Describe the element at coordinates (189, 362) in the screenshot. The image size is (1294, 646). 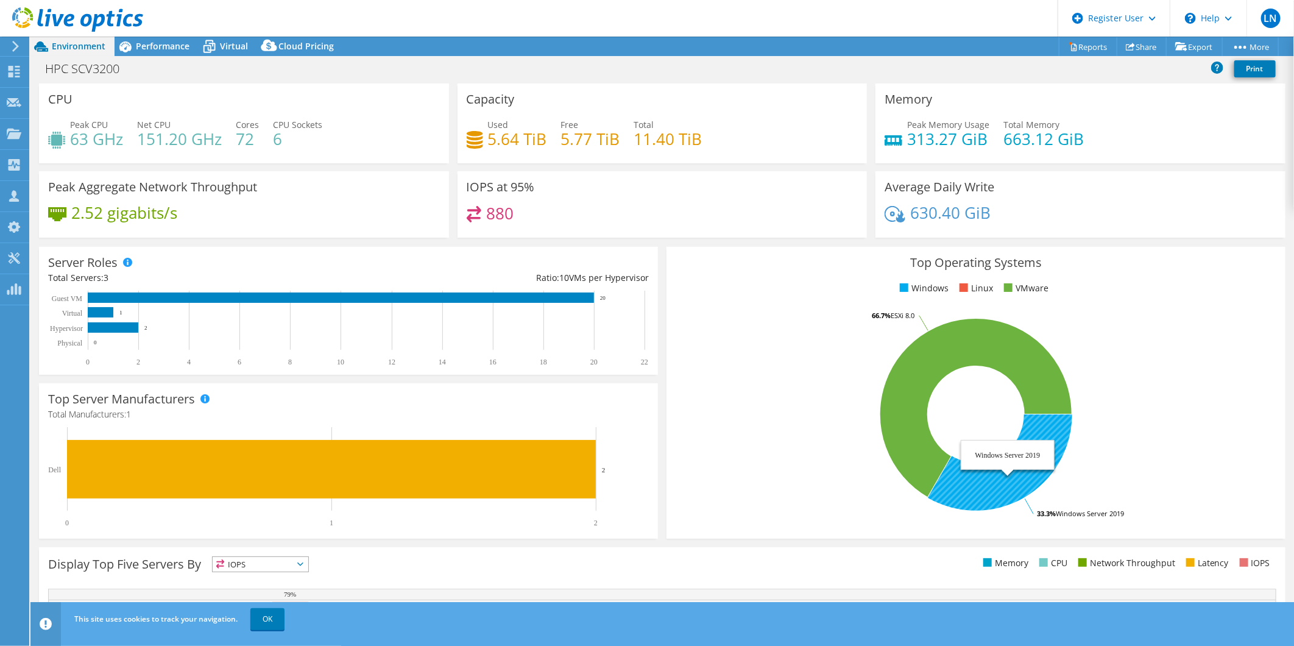
I see `text: 4` at that location.